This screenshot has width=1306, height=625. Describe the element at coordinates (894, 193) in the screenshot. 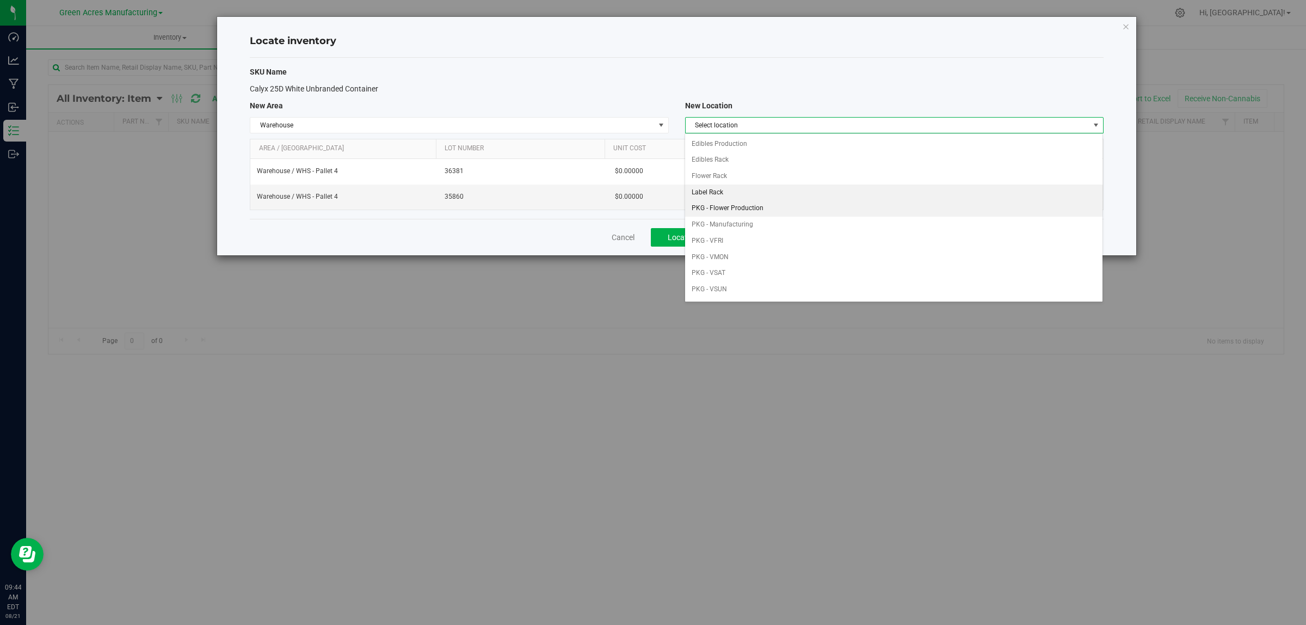

I see `li: Label Rack` at that location.